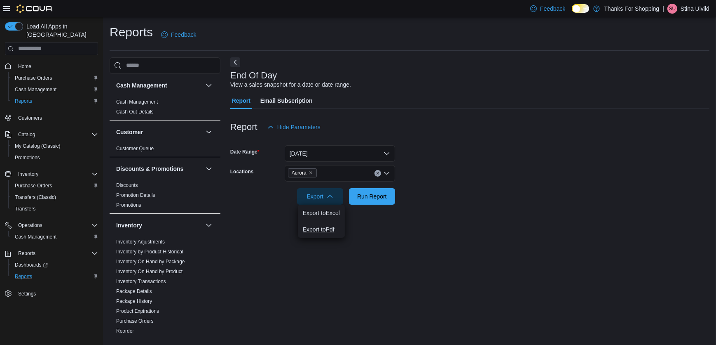  Describe the element at coordinates (141, 281) in the screenshot. I see `a: Inventory Transactions` at that location.